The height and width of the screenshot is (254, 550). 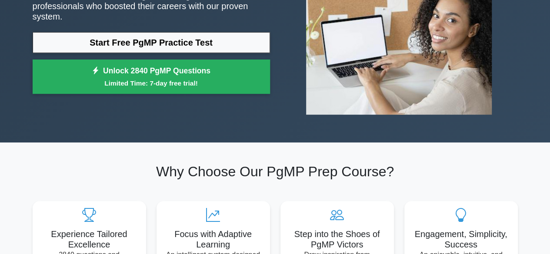 I want to click on a: Unlock 2840 PgMP QuestionsLimited Time: 7-day free trial!, so click(x=151, y=77).